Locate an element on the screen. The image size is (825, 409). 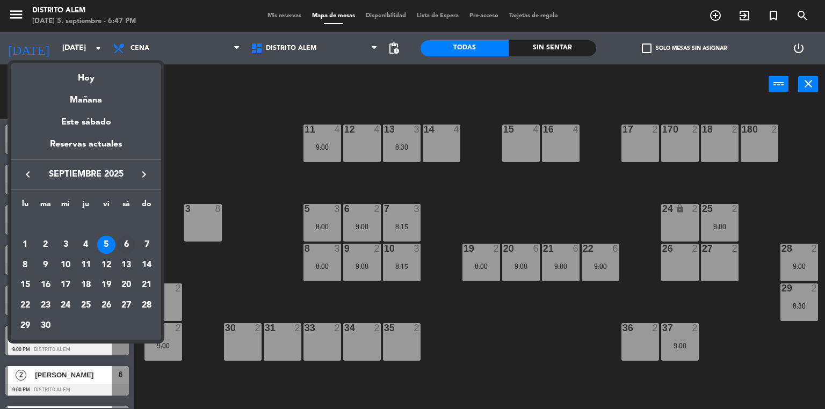
td: 30 de septiembre de 2025 is located at coordinates (46, 326).